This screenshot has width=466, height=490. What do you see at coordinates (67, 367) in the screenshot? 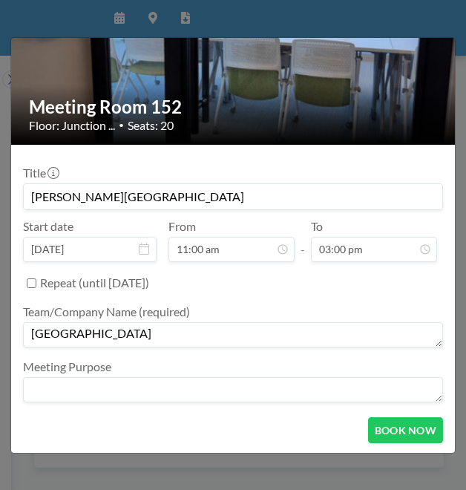
I see `label: Meeting Purpose` at bounding box center [67, 367].